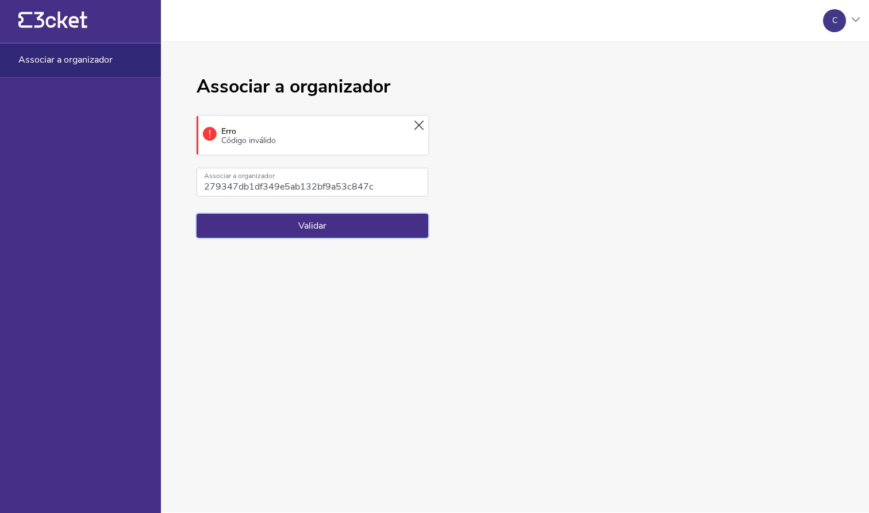  I want to click on span: Associar a organizador, so click(66, 60).